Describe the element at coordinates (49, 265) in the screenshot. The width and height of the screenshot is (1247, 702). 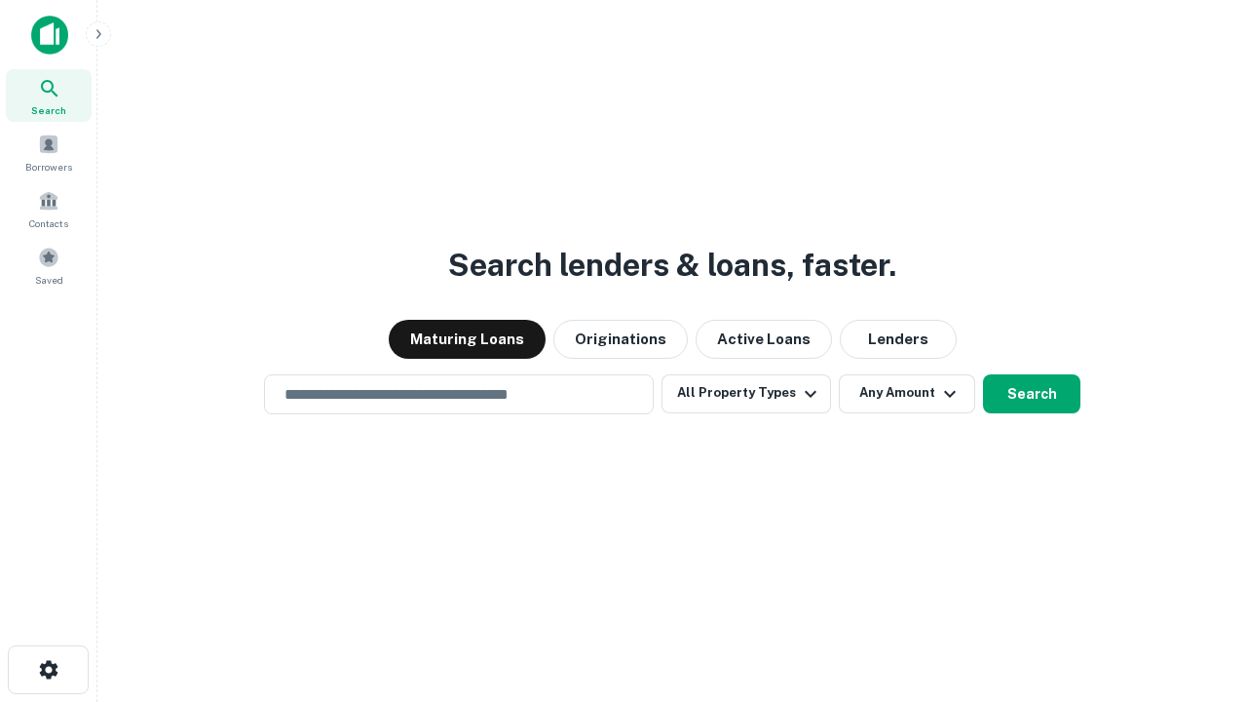
I see `div: Saved` at that location.